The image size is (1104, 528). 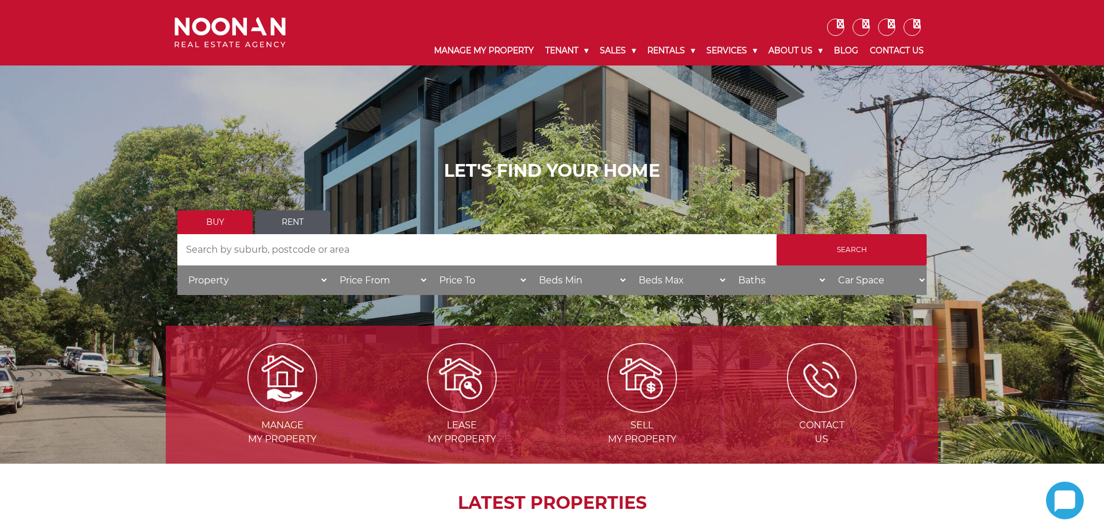 I want to click on a: Rentals, so click(x=671, y=50).